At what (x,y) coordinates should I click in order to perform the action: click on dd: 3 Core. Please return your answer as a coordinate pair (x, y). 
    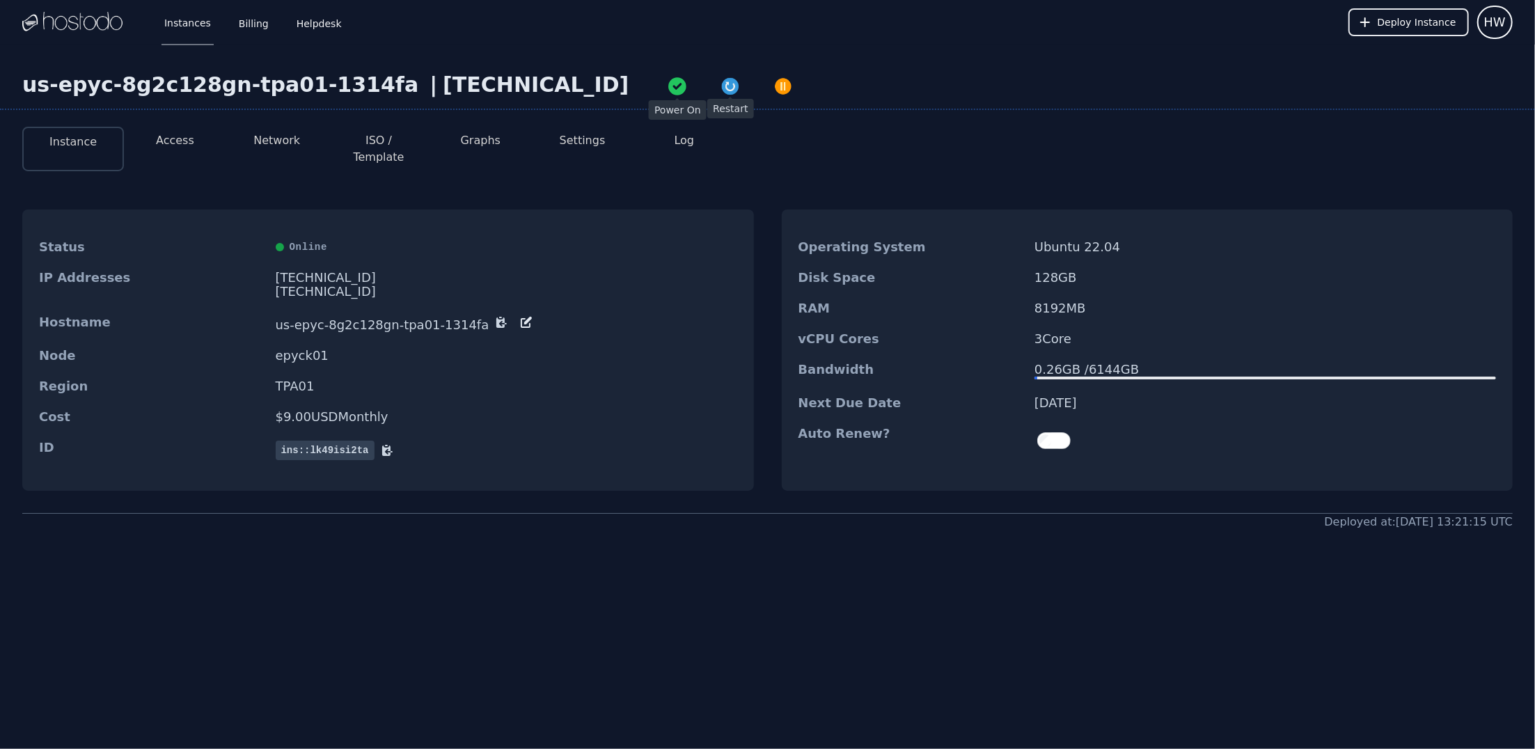
    Looking at the image, I should click on (1265, 339).